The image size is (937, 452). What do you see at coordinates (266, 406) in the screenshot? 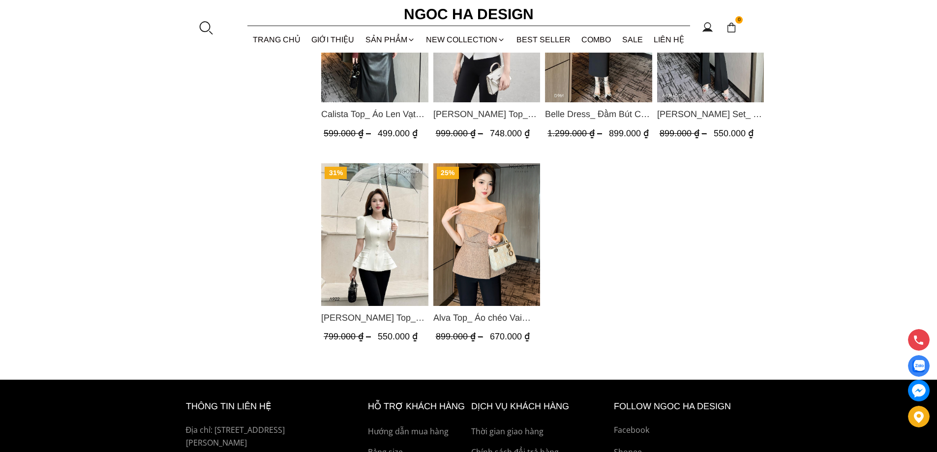
I see `h6: thông tin liên hệ` at bounding box center [266, 406].